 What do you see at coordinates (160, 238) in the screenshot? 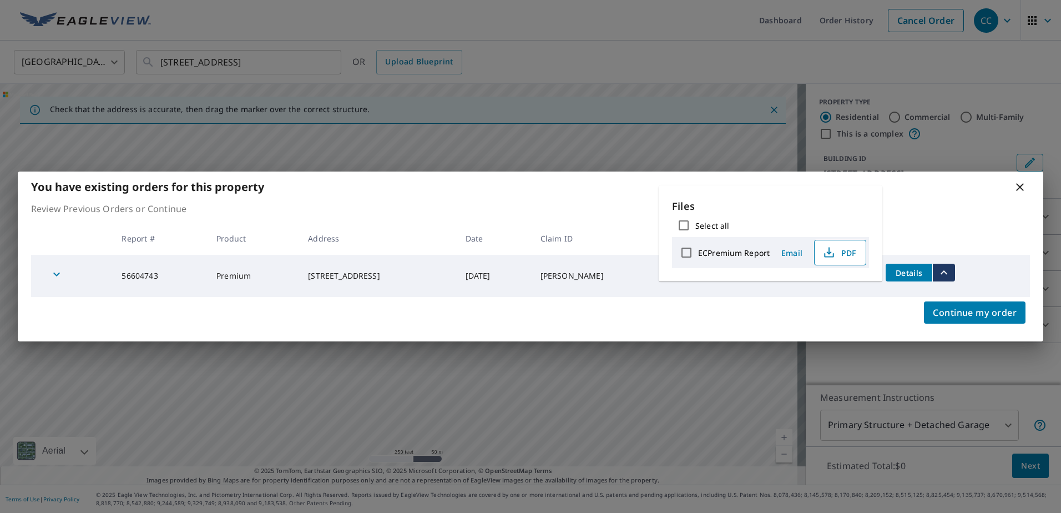
I see `th: Report #` at bounding box center [160, 238].